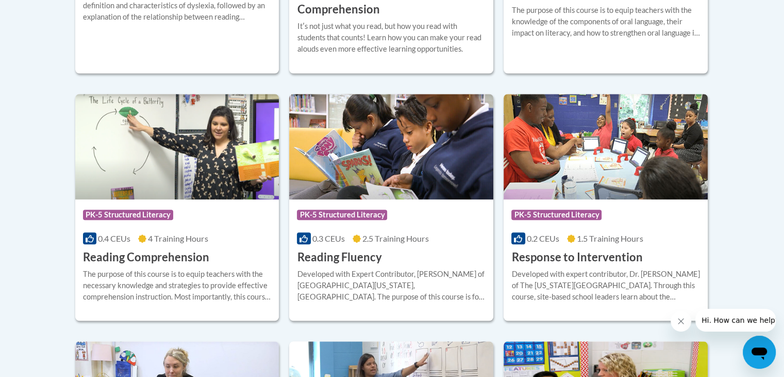  I want to click on a: Course LogoPK-5 Structured Literacy0.3 CEUs2.5 Training Hours Reading FluencyDeveloped with Exper..., so click(391, 207).